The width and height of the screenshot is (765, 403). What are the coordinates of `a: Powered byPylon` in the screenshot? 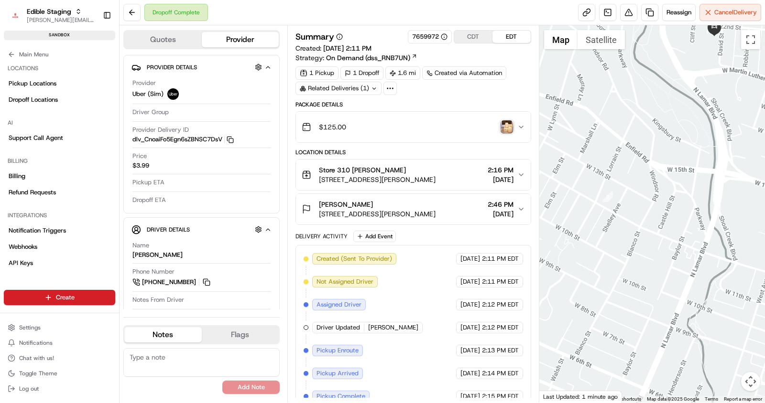 It's located at (91, 240).